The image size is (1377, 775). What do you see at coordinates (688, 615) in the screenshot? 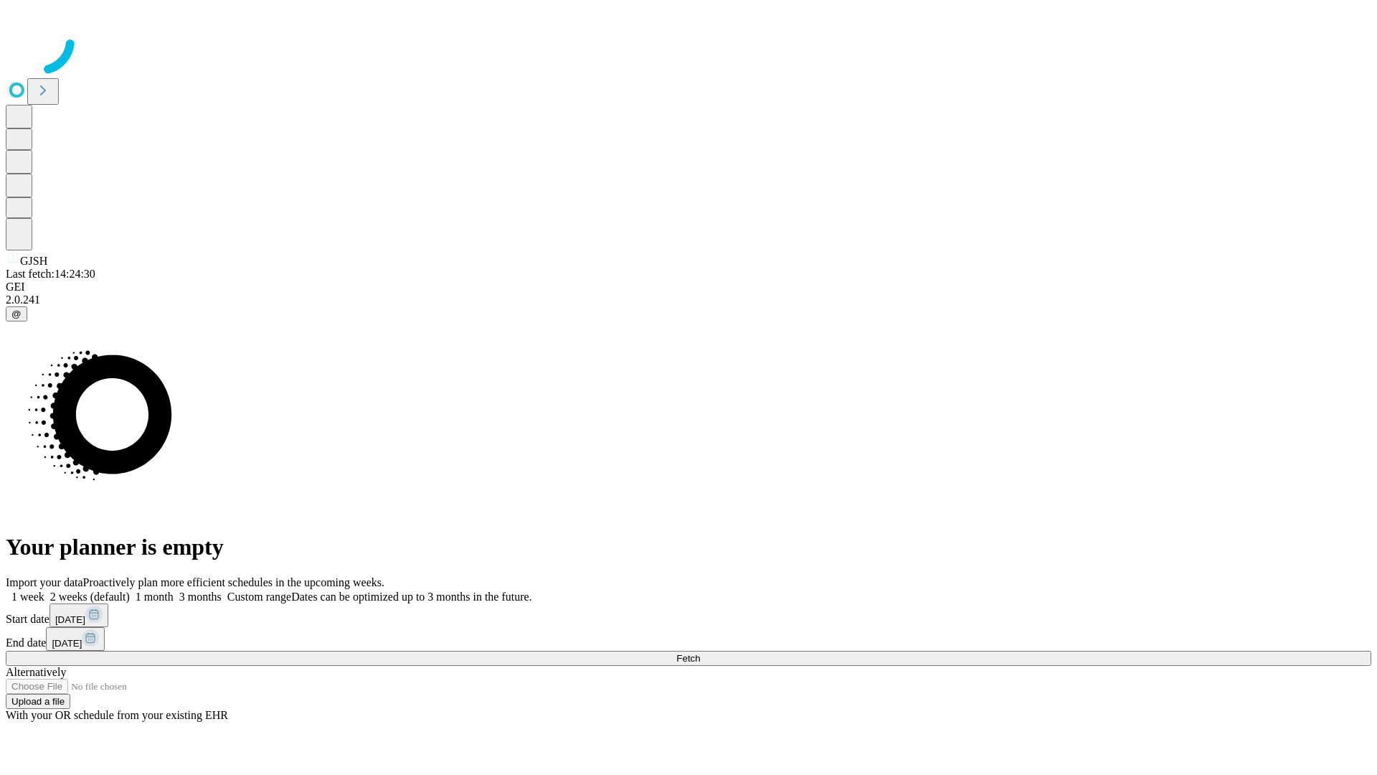
I see `div: Start date` at bounding box center [688, 615].